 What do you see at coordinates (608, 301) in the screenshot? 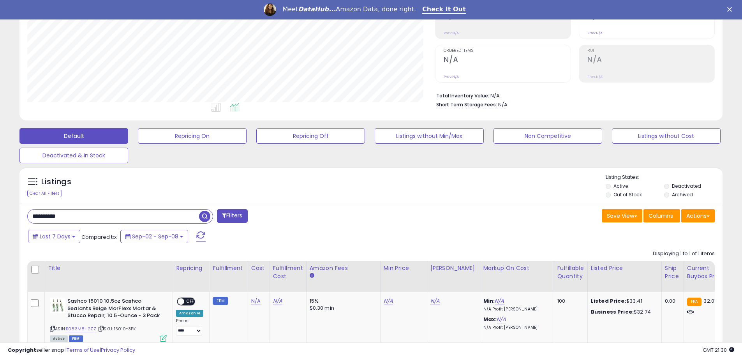
I see `b: Listed Price:` at bounding box center [608, 301].